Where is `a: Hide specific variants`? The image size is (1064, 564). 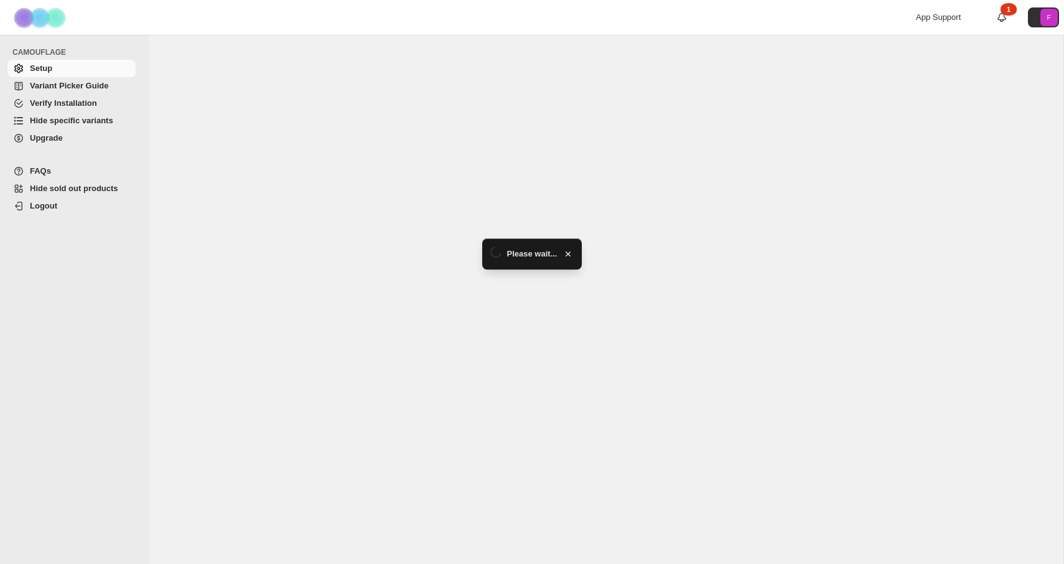
a: Hide specific variants is located at coordinates (72, 121).